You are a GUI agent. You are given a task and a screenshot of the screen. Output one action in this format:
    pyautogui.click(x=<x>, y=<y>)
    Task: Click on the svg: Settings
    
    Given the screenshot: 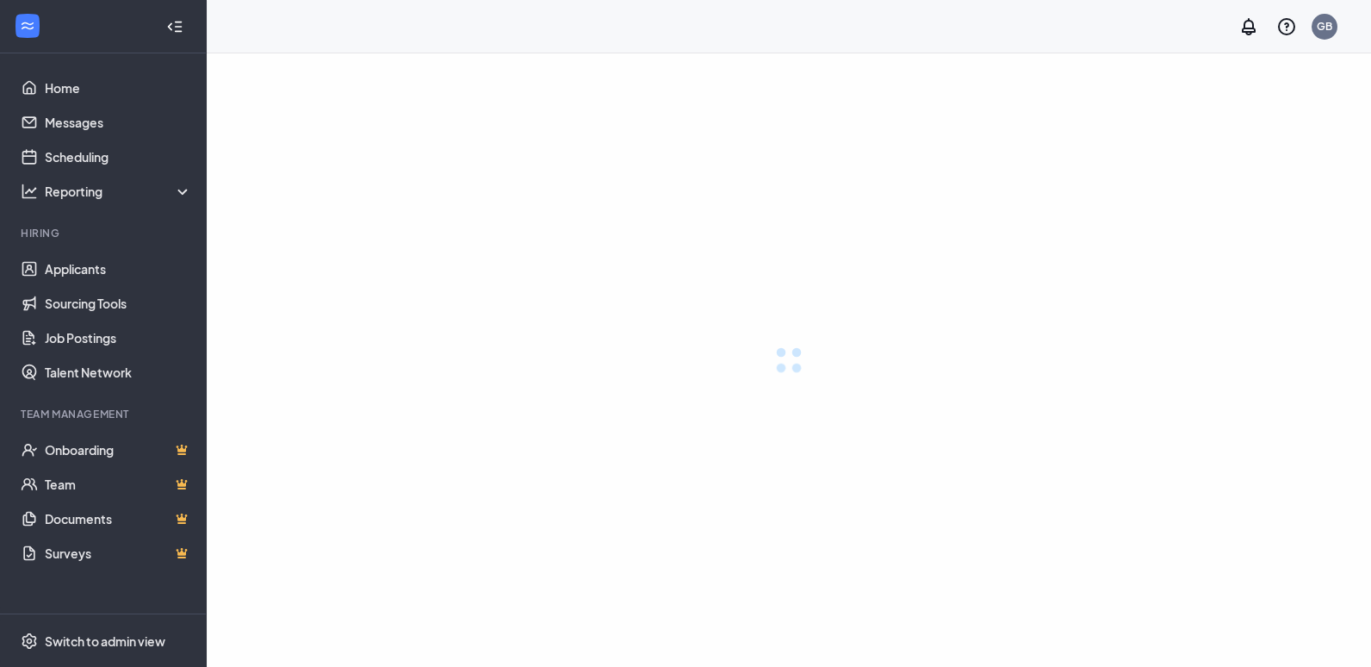 What is the action you would take?
    pyautogui.click(x=29, y=641)
    